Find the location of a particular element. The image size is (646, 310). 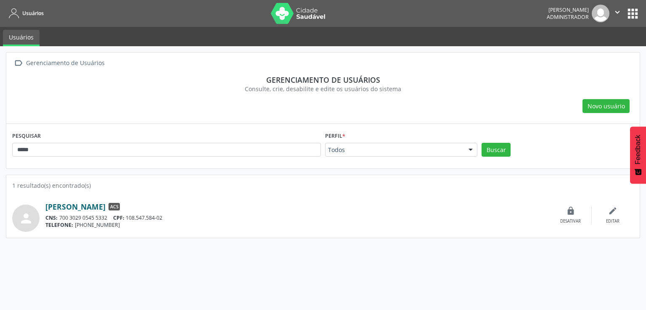

span: ACS is located at coordinates (114, 207).